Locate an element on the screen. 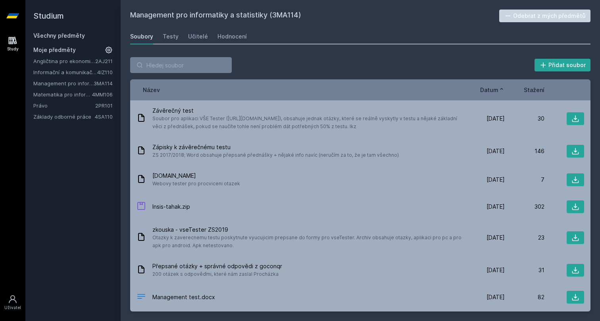 The height and width of the screenshot is (321, 600). a: Uživatel is located at coordinates (13, 302).